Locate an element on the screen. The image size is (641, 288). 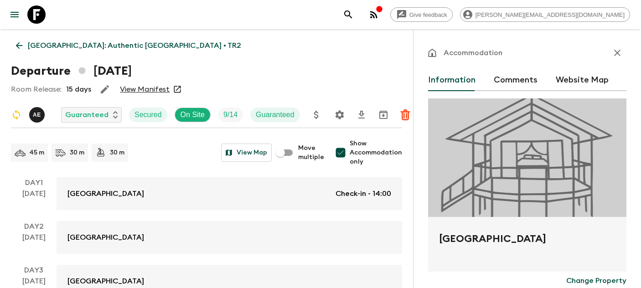
button: View Map is located at coordinates (246, 153).